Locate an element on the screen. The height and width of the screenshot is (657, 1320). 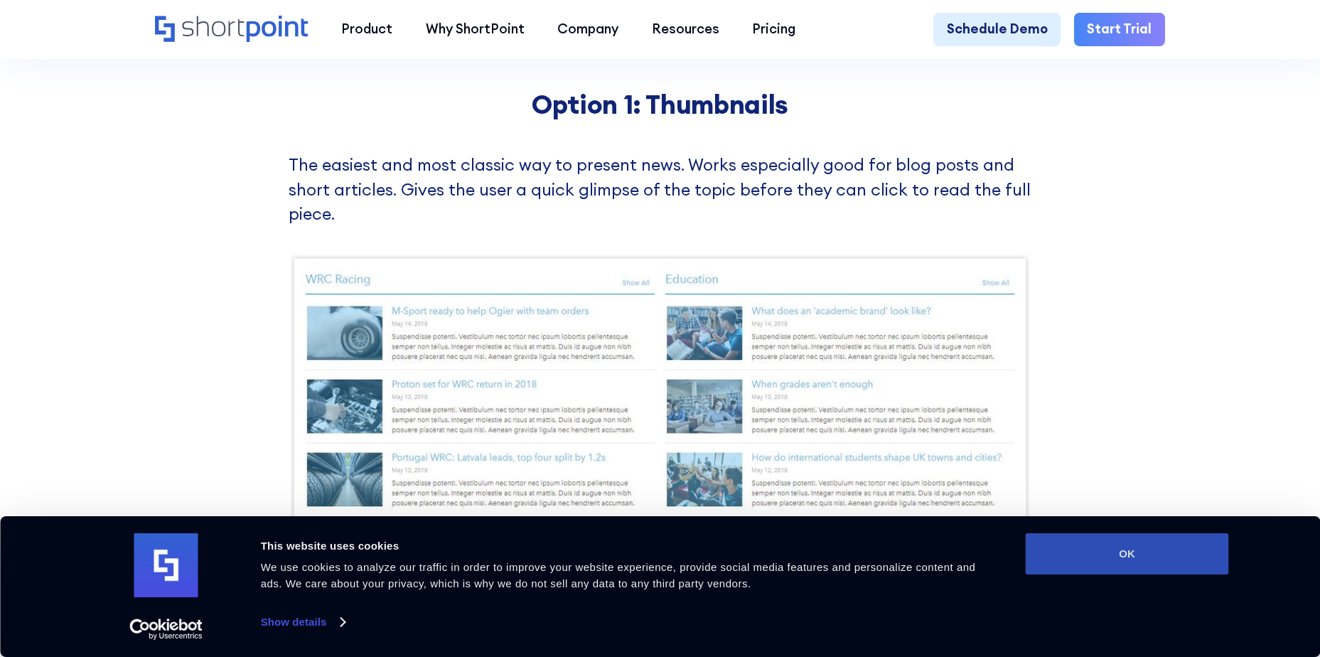
button: OK is located at coordinates (1128, 554).